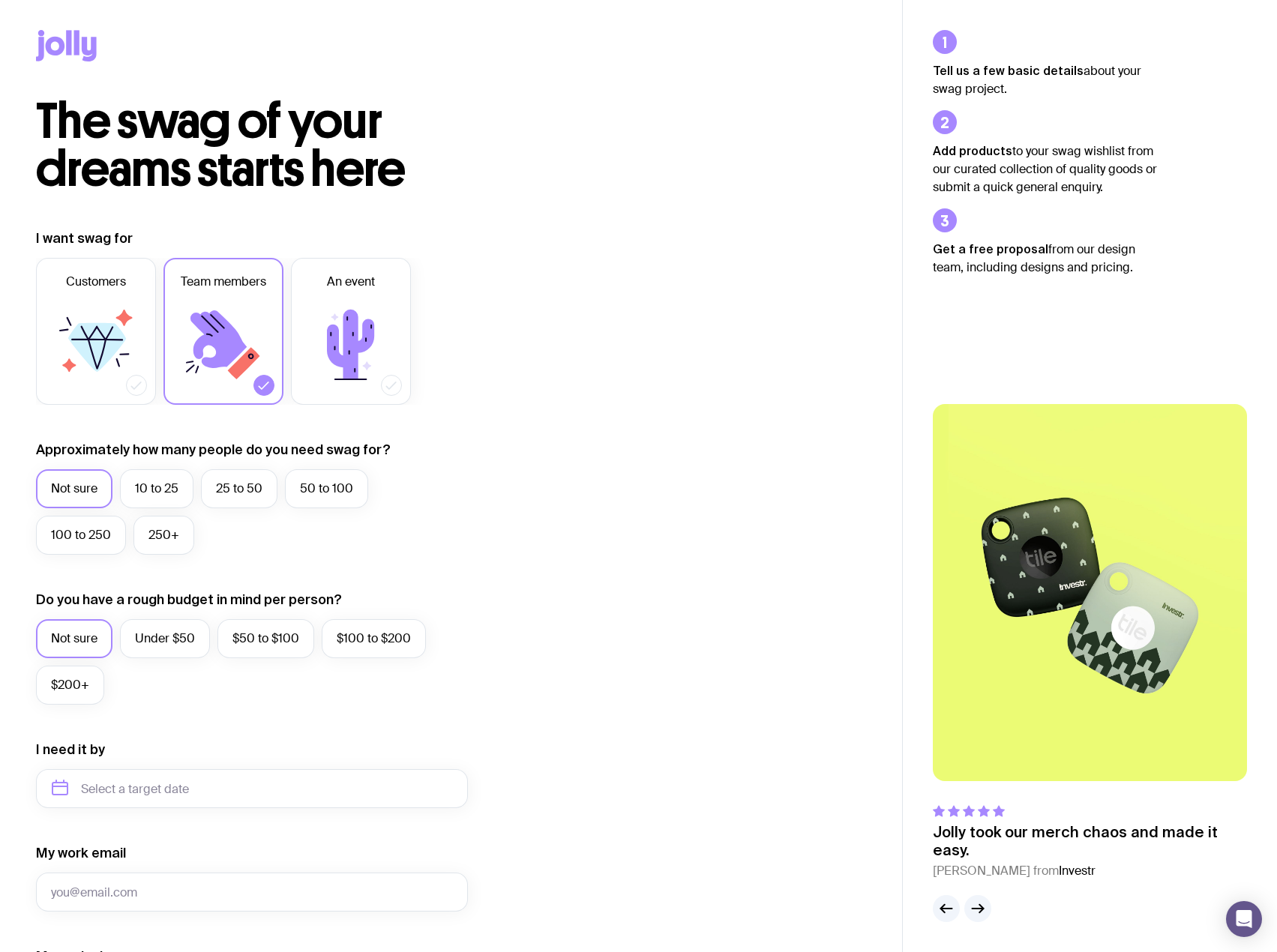 This screenshot has width=1277, height=952. What do you see at coordinates (991, 249) in the screenshot?
I see `strong: Get a free proposal` at bounding box center [991, 249].